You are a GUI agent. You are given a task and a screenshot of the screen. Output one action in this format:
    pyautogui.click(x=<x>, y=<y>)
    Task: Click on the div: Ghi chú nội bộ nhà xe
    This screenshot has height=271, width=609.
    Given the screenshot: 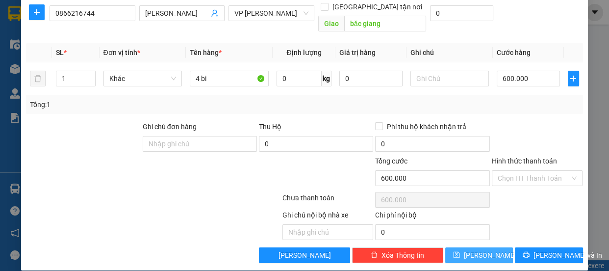 What is the action you would take?
    pyautogui.click(x=328, y=217)
    